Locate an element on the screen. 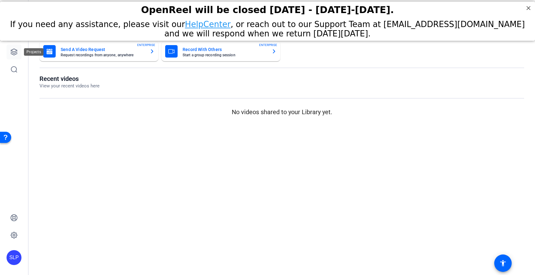  mat-card-title: Send A Video Request is located at coordinates (103, 49).